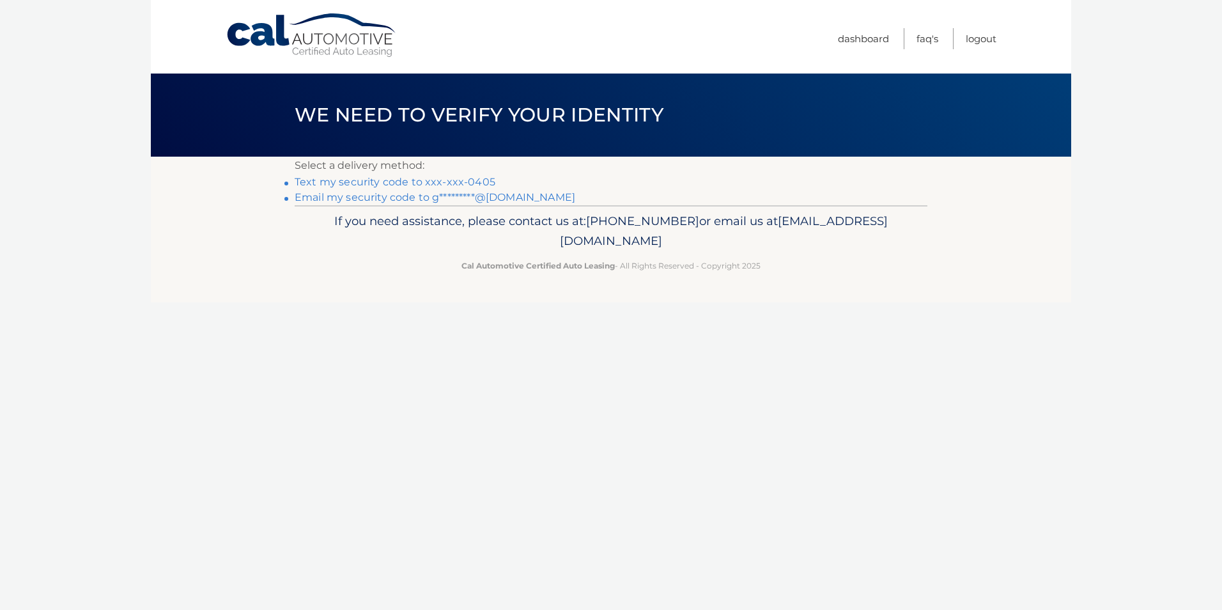 The image size is (1222, 610). I want to click on strong: Cal Automotive Certified Auto Leasing, so click(538, 265).